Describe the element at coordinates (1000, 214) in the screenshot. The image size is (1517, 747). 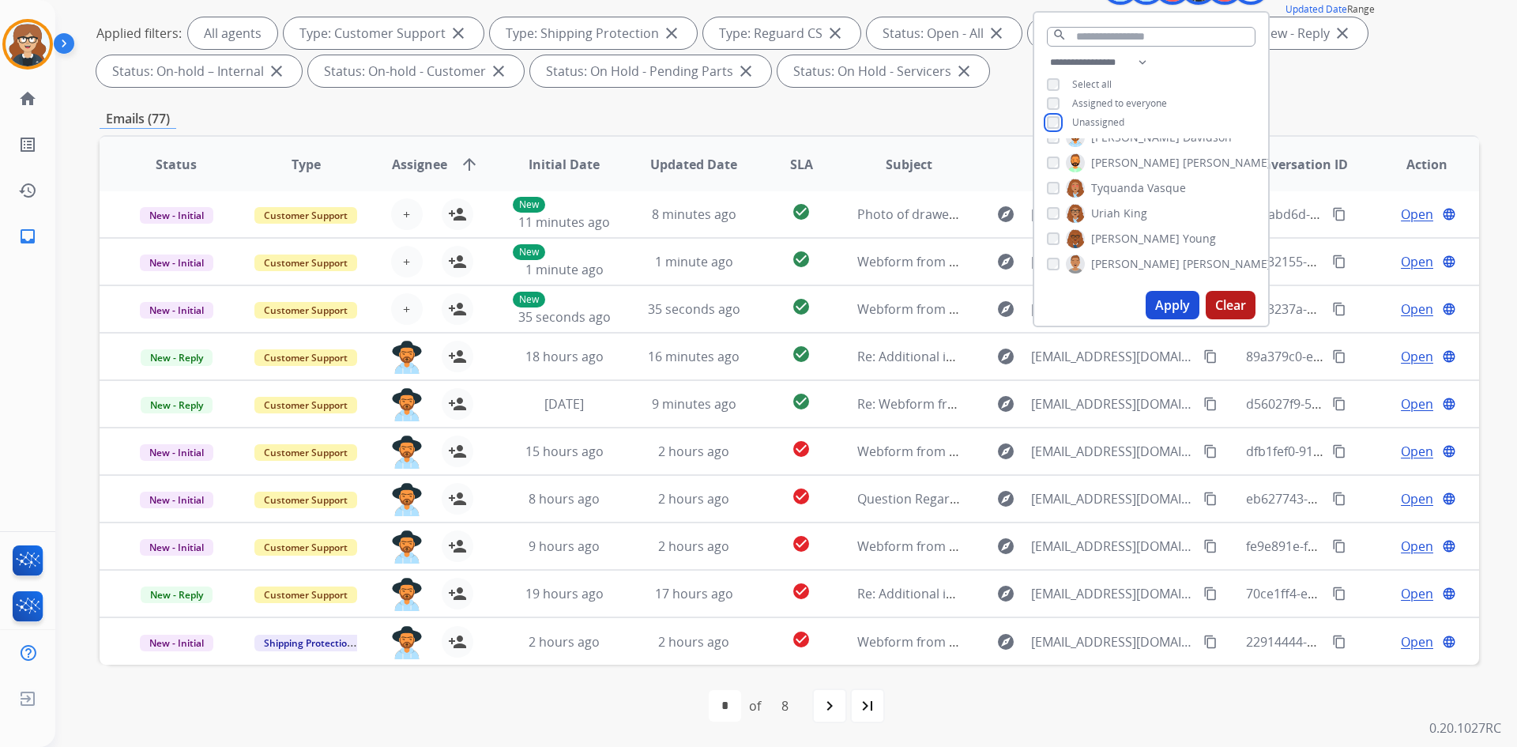
I see `span: Photo of drawer that will not close all the way in` at that location.